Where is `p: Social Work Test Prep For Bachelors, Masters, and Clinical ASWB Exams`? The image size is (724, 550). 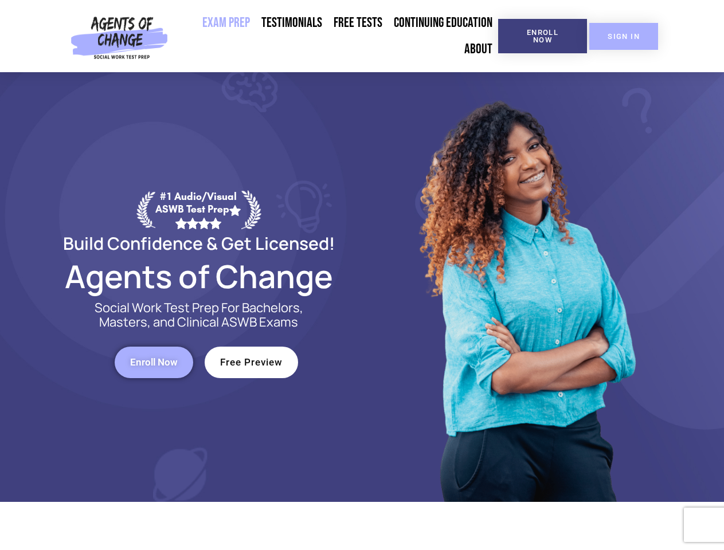 p: Social Work Test Prep For Bachelors, Masters, and Clinical ASWB Exams is located at coordinates (199, 315).